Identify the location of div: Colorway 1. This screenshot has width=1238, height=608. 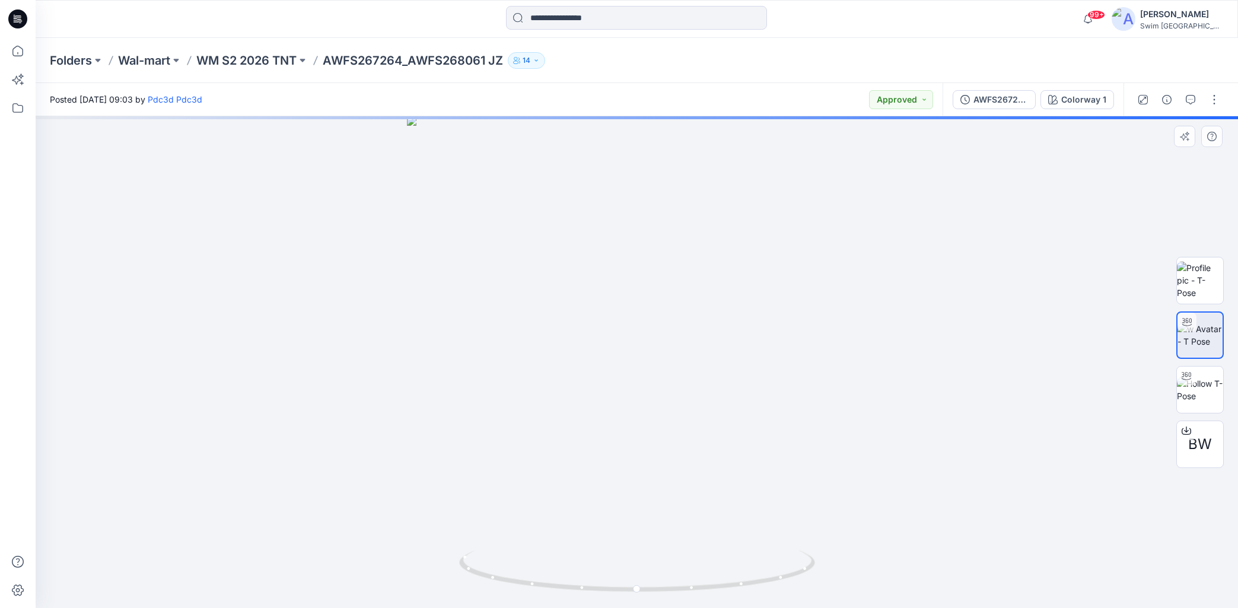
(1084, 100).